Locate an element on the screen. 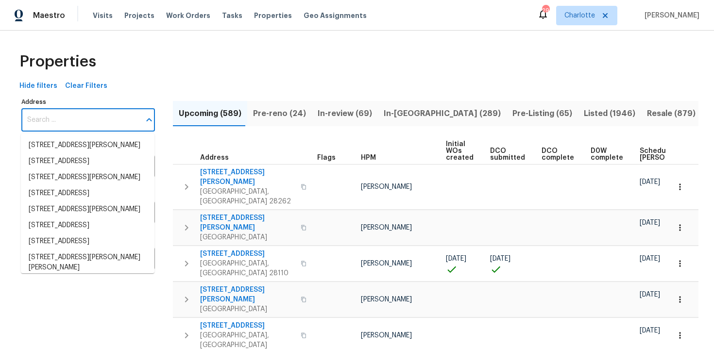 Image resolution: width=714 pixels, height=349 pixels. span: Pre-Listing (65) is located at coordinates (542, 114).